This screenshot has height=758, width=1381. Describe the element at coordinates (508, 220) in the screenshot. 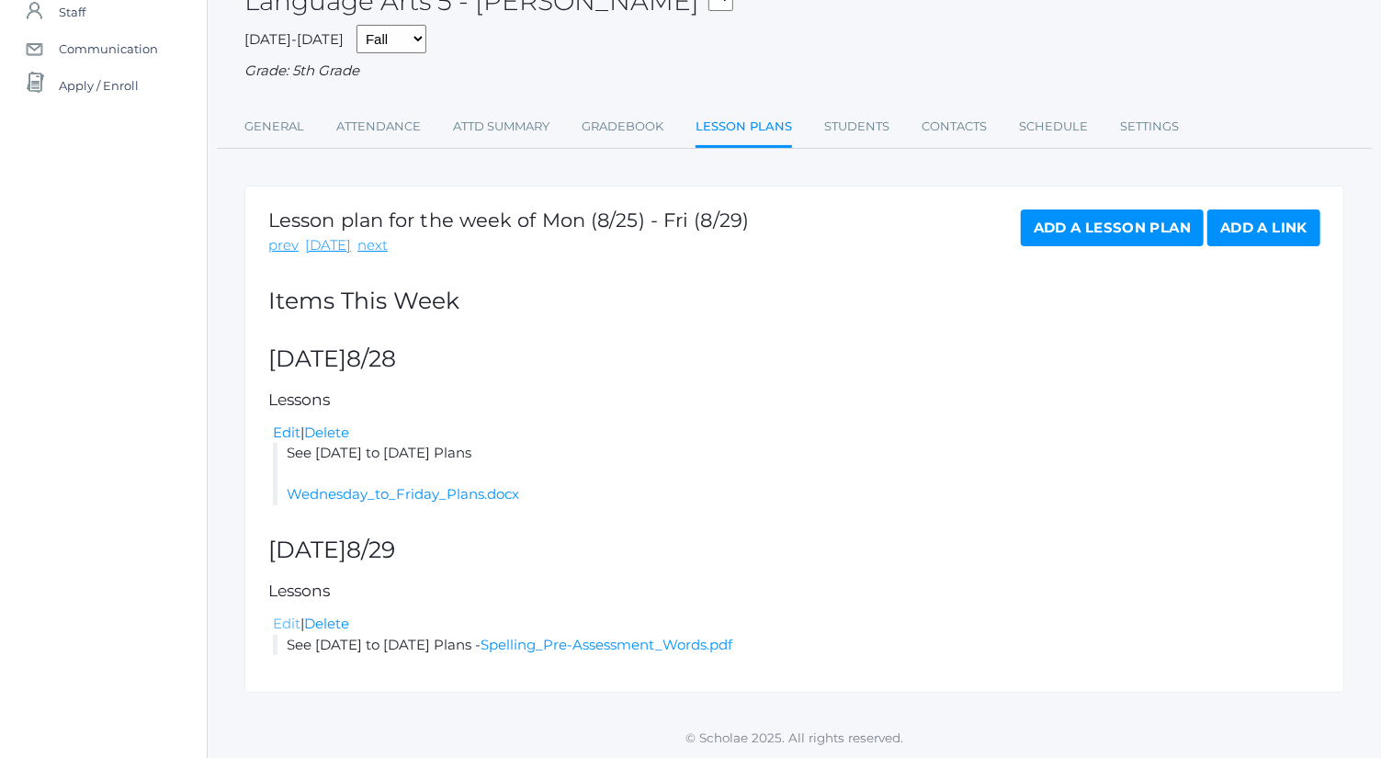

I see `h1: Lesson plan for the week of Mon (8/25) - Fri (8/29)` at that location.